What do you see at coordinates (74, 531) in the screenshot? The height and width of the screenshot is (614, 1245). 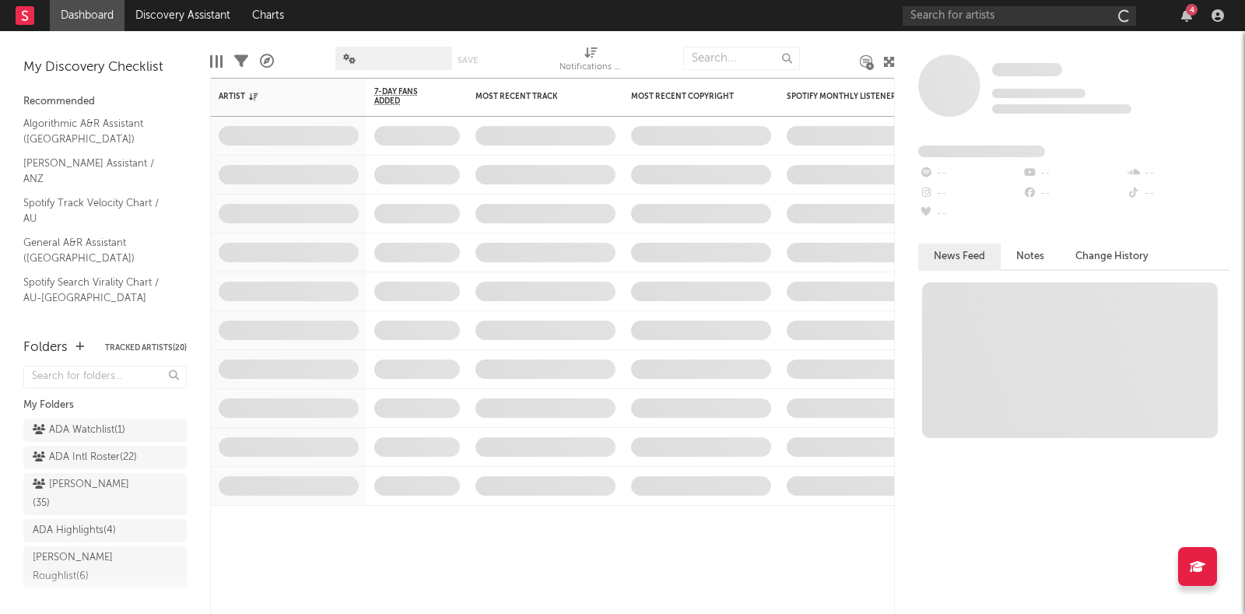 I see `div: ADA Highlights ( 4 )` at bounding box center [74, 531].